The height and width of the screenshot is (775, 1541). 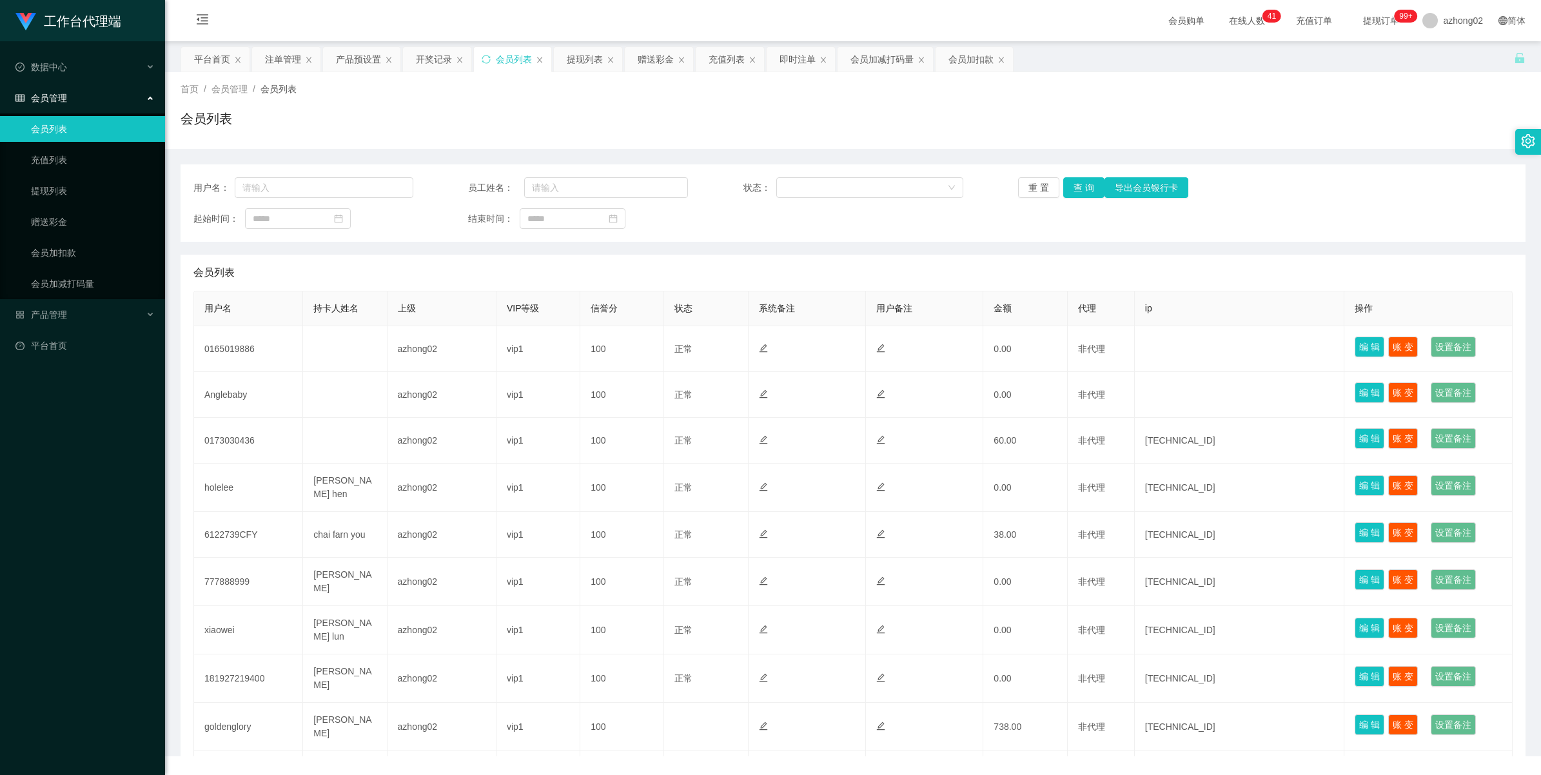 What do you see at coordinates (683, 308) in the screenshot?
I see `span: 状态` at bounding box center [683, 308].